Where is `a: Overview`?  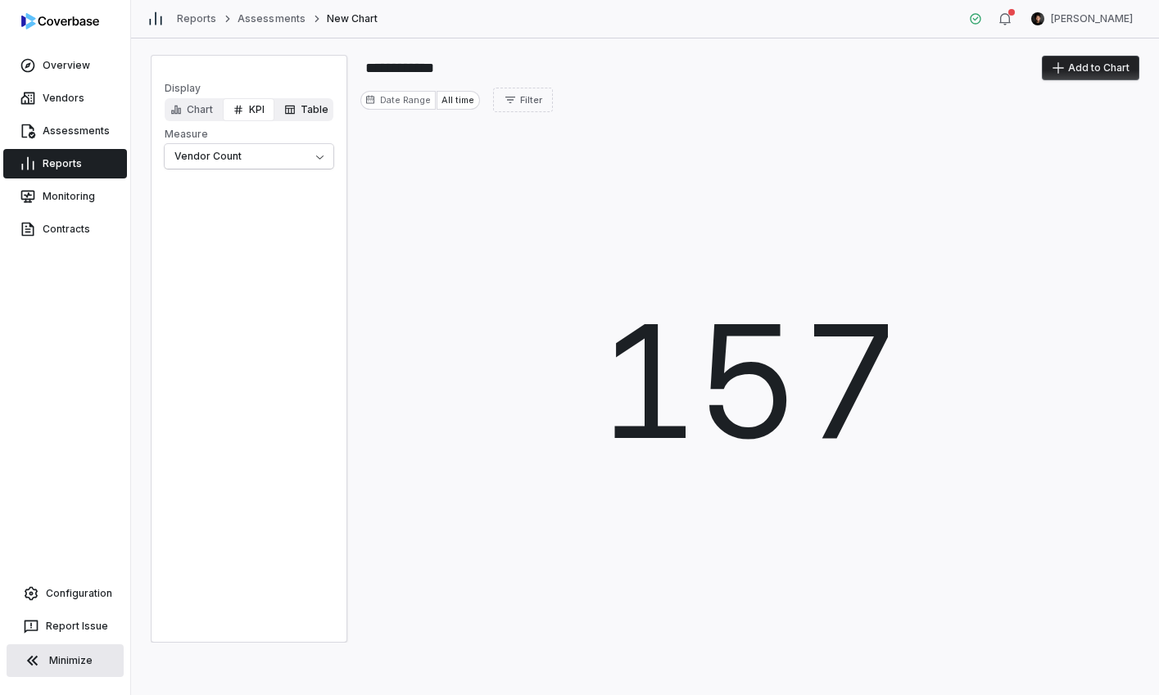
a: Overview is located at coordinates (65, 66).